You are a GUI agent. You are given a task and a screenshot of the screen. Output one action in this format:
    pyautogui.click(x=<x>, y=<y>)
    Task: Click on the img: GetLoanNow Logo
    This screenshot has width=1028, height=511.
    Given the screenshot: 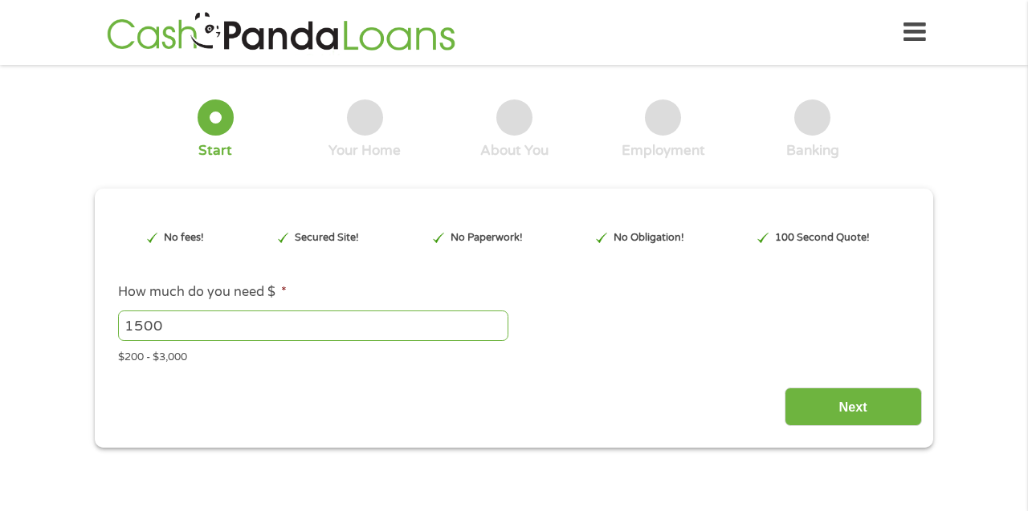 What is the action you would take?
    pyautogui.click(x=281, y=32)
    